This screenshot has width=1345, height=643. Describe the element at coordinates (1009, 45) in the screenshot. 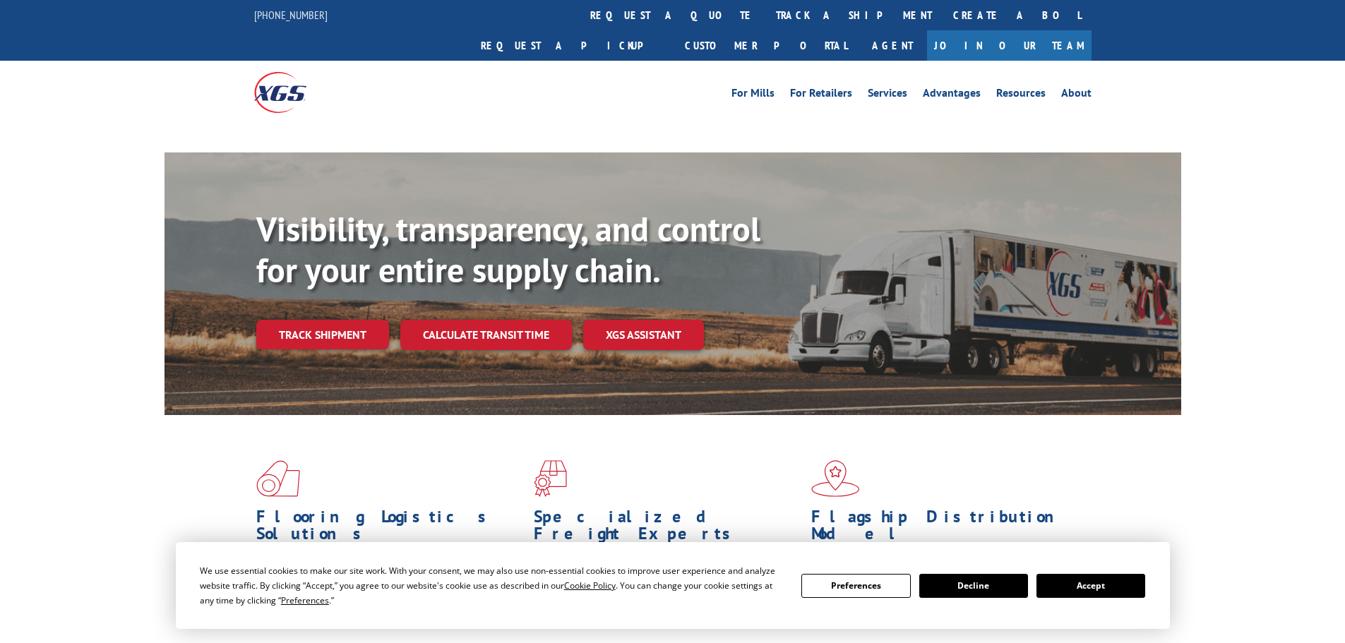

I see `a: Join Our Team` at that location.